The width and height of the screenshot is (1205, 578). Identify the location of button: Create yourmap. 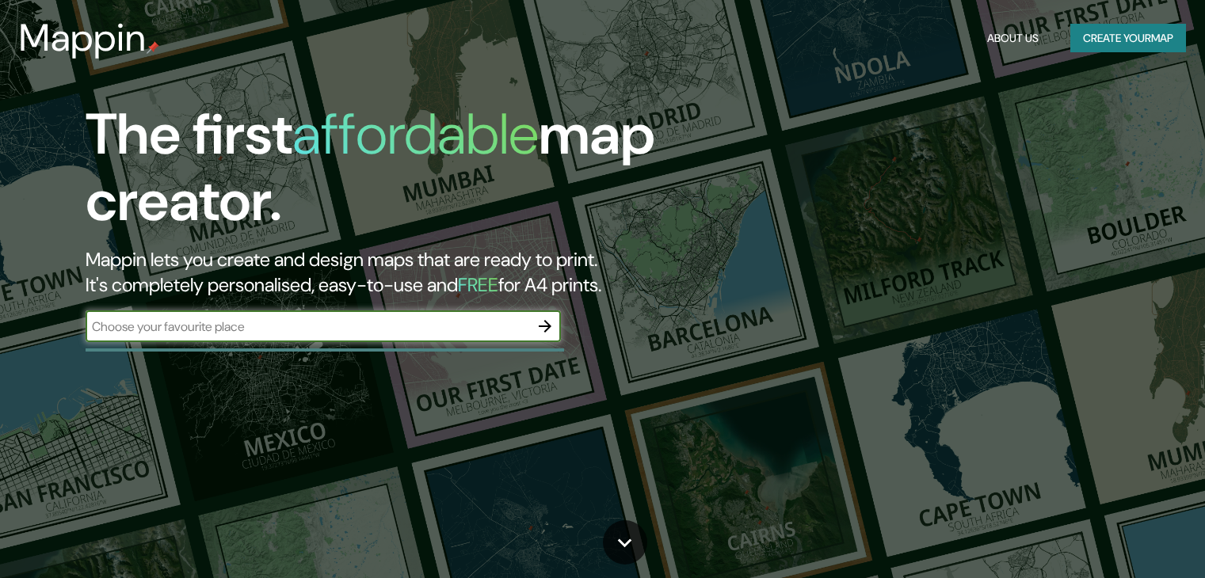
(1128, 38).